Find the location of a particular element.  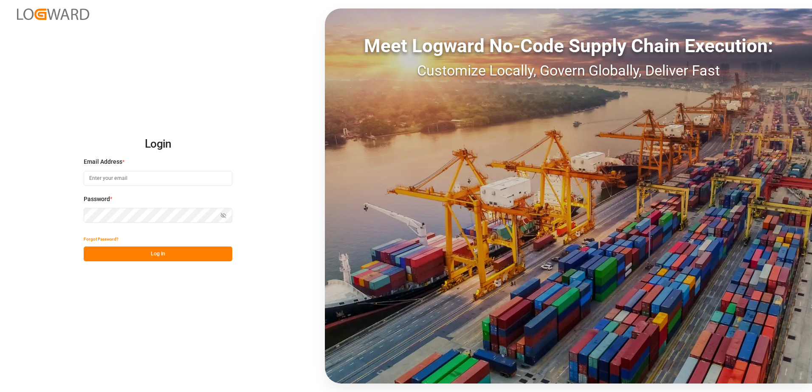

div: Meet Logward No-Code Supply Chain Execution: is located at coordinates (568, 46).